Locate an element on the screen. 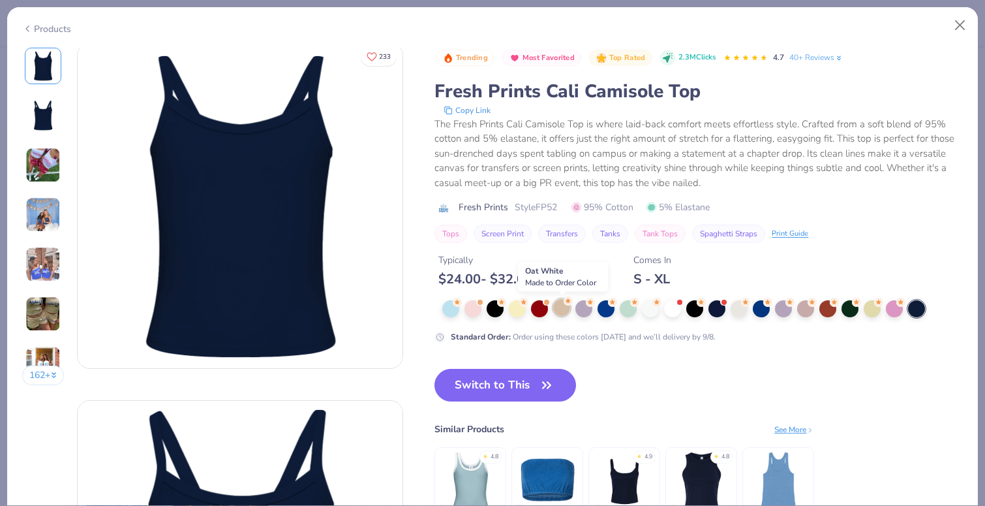 The width and height of the screenshot is (985, 506). img: Back is located at coordinates (43, 115).